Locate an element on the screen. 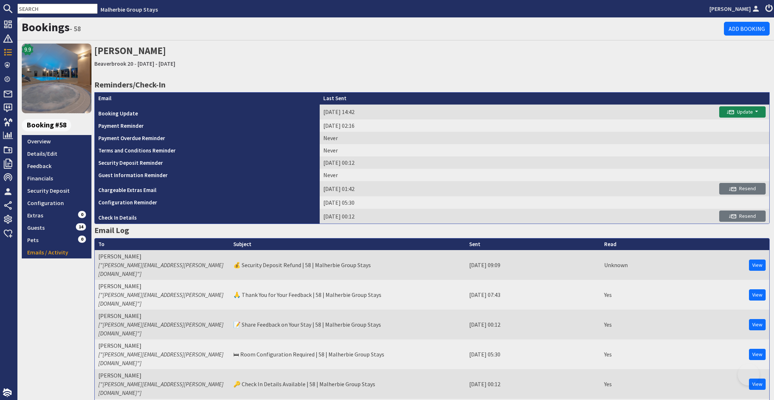 This screenshot has width=774, height=400. a: Beaverbrook 20 is located at coordinates (114, 64).